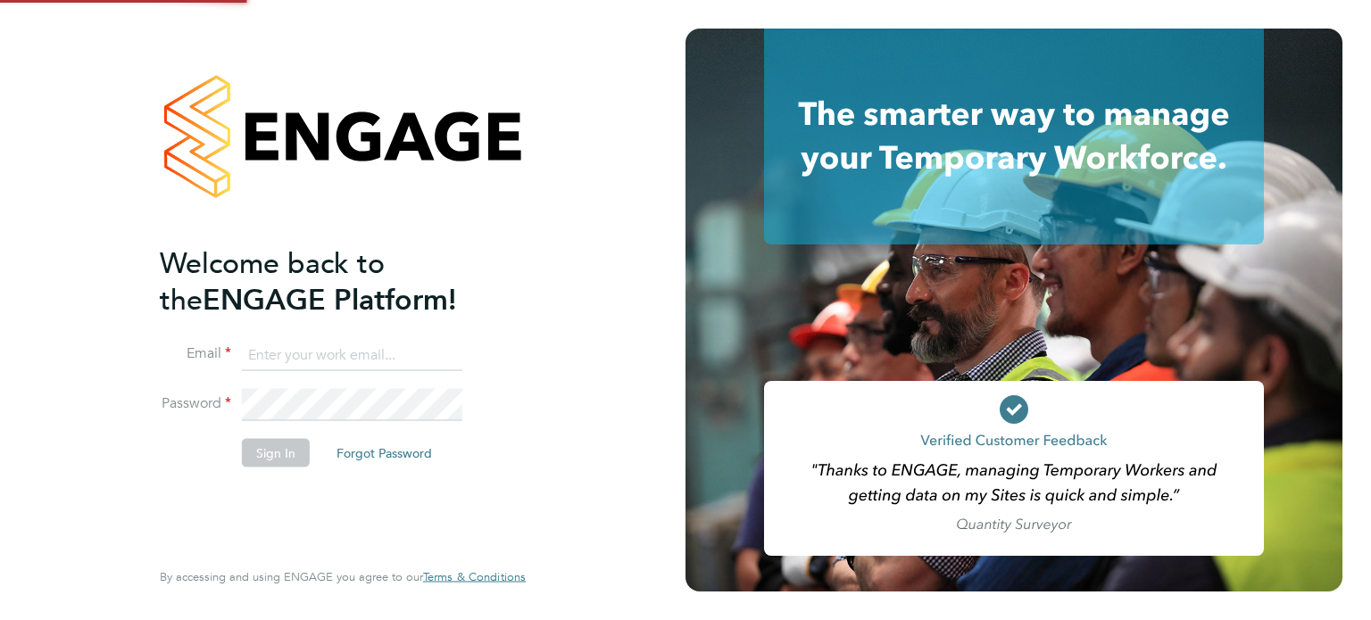 The height and width of the screenshot is (620, 1371). Describe the element at coordinates (352, 355) in the screenshot. I see `input: Enter your work email...` at that location.